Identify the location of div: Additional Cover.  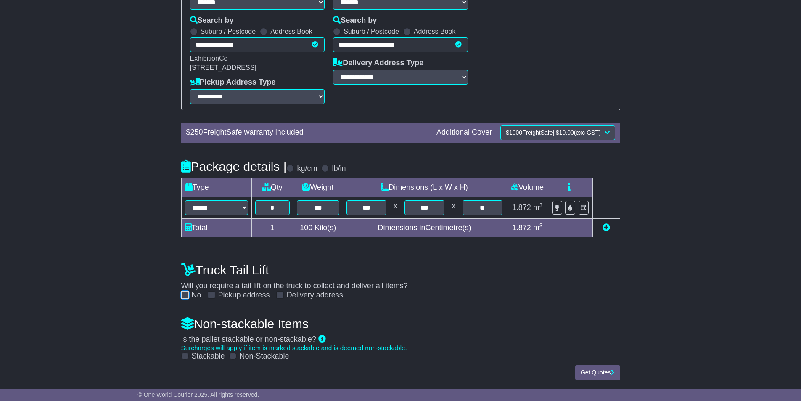
(464, 132).